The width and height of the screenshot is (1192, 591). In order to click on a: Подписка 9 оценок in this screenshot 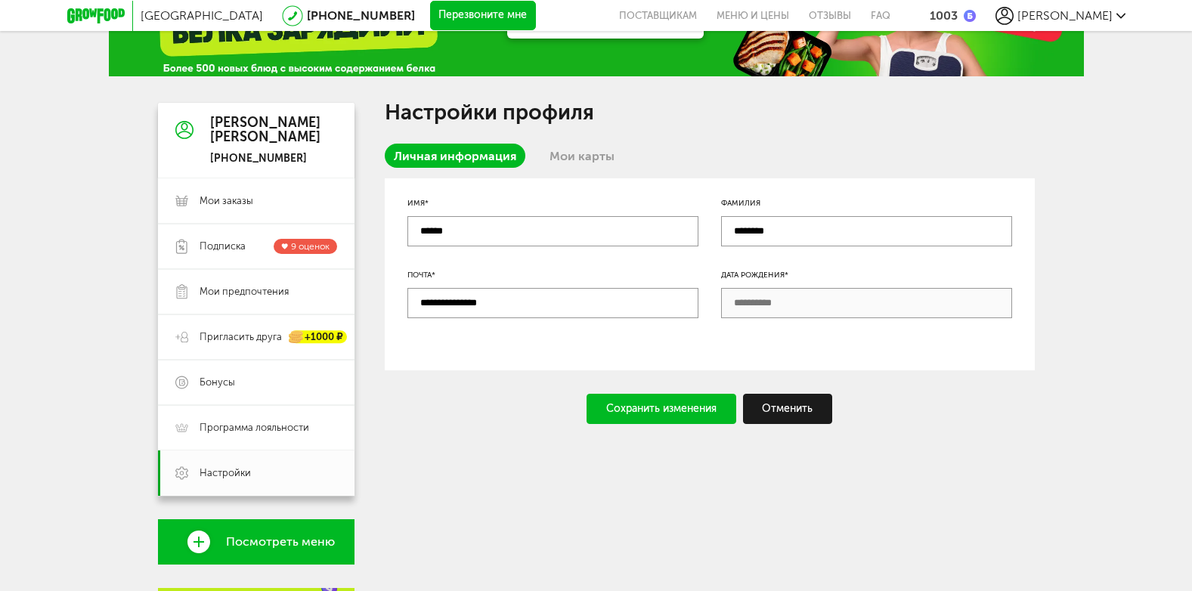, I will do `click(256, 246)`.